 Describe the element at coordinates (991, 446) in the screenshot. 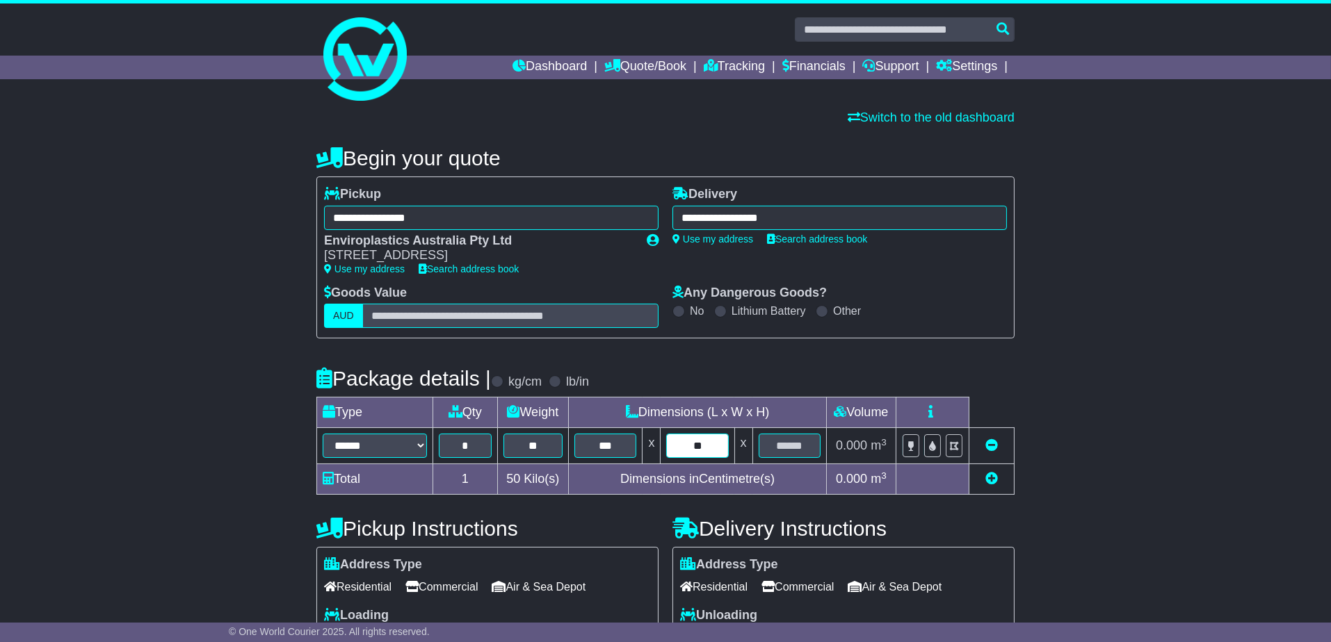

I see `a: Remove this item` at that location.